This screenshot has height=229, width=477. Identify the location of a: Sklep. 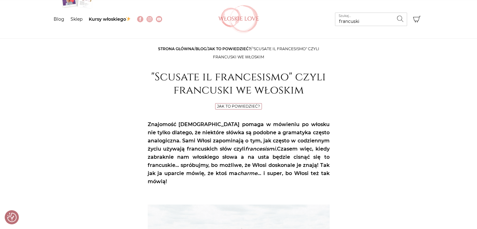
(77, 19).